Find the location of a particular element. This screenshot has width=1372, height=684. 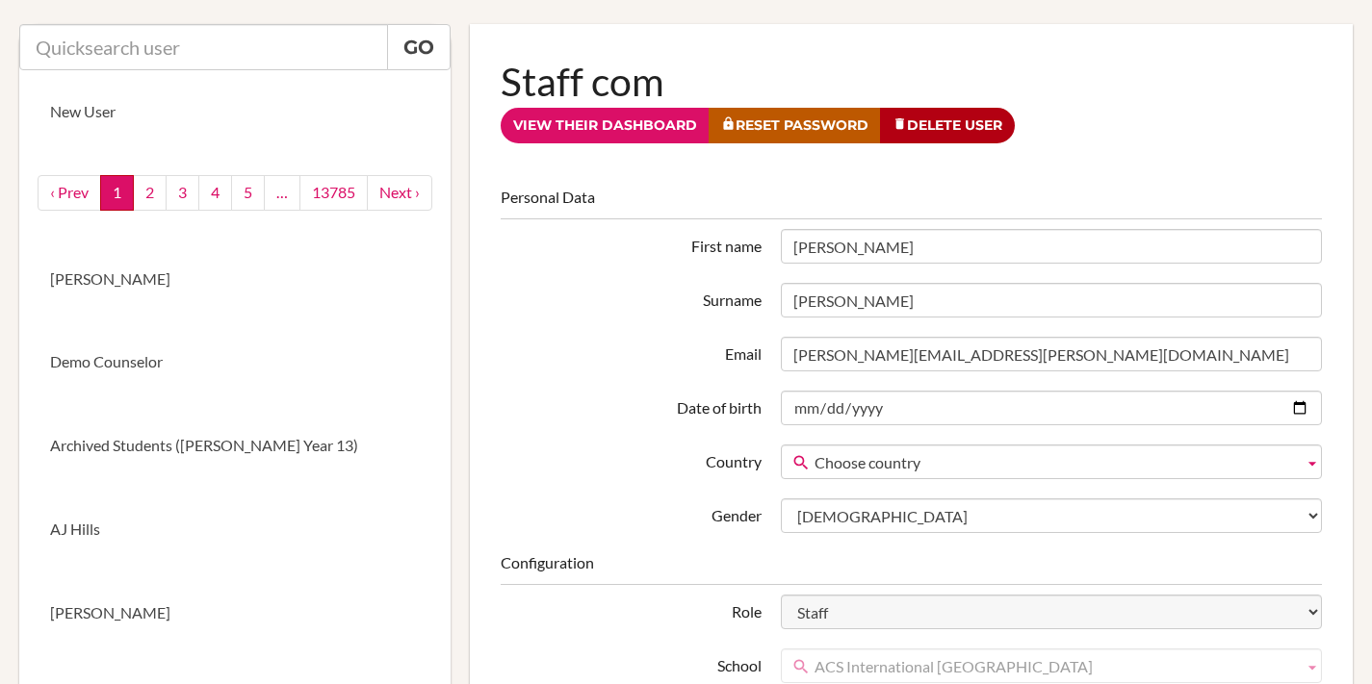

label: Email is located at coordinates (630, 351).